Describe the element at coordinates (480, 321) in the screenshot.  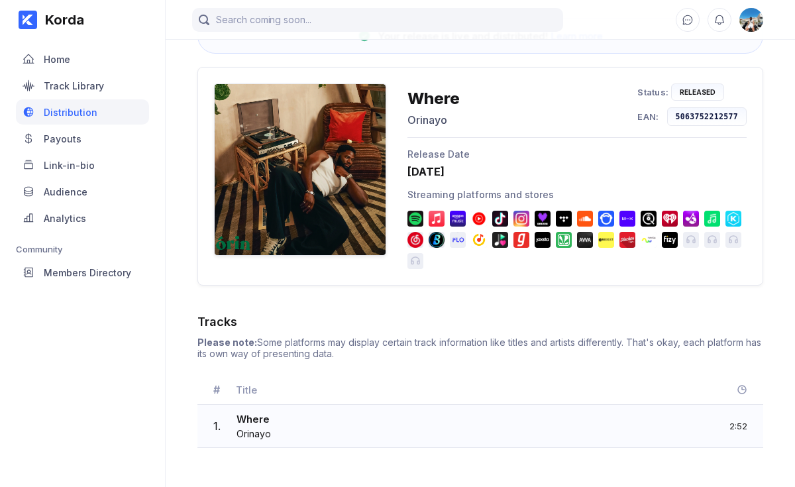
I see `div: Tracks` at that location.